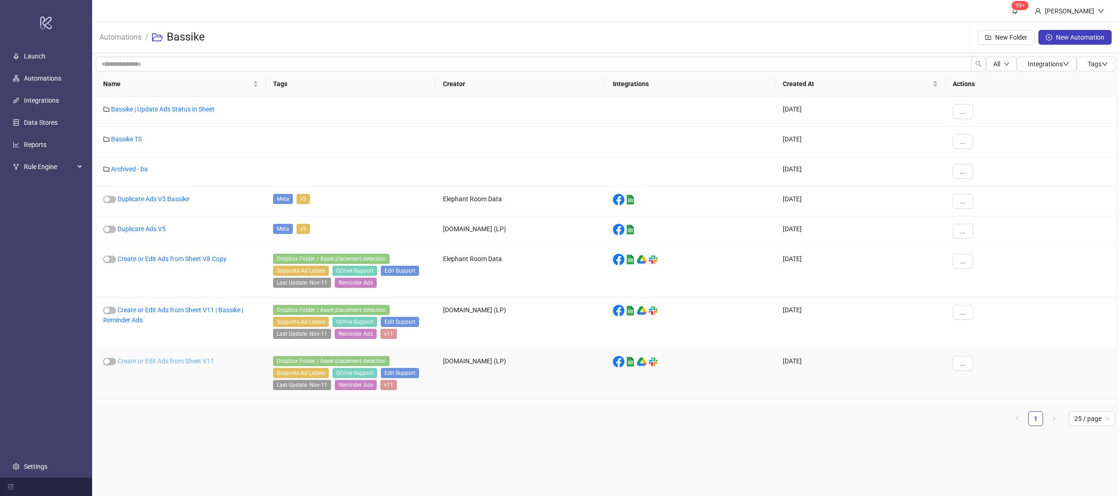 This screenshot has height=496, width=1119. I want to click on span: fork, so click(16, 167).